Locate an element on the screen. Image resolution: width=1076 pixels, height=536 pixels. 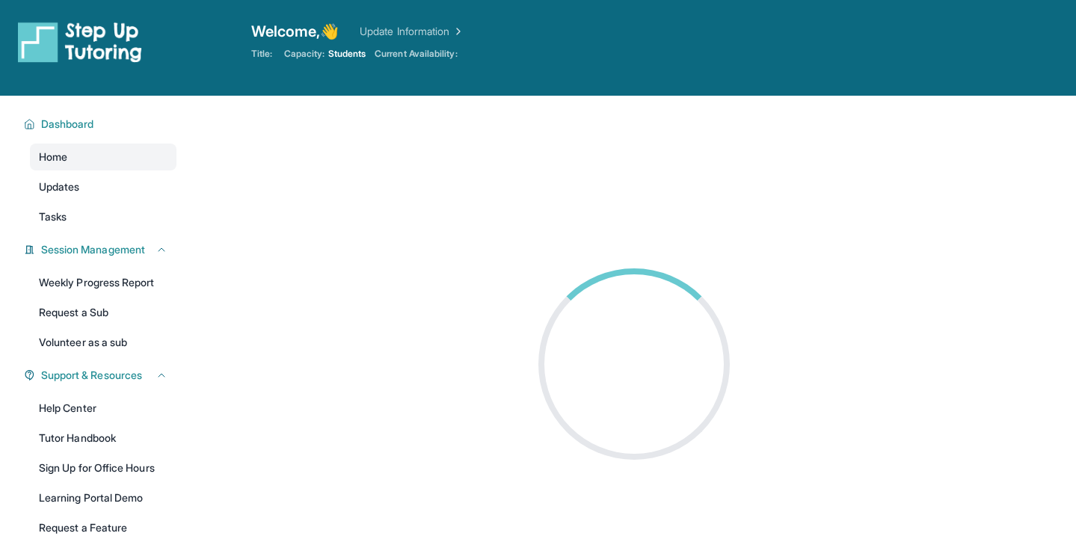
span: Support & Resources is located at coordinates (91, 376).